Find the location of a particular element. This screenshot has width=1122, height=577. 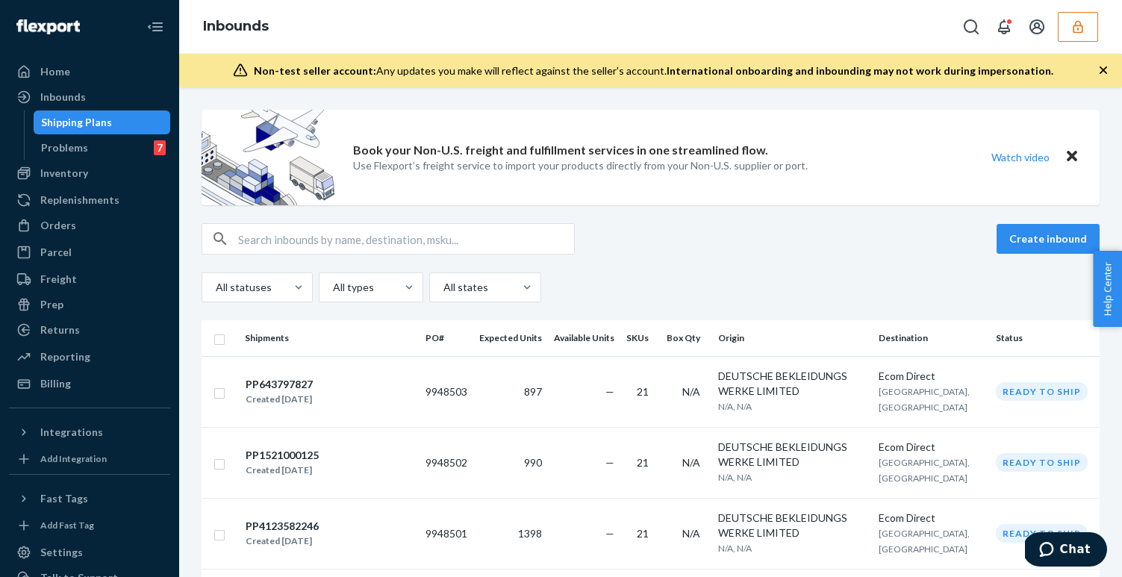

div: Add Integration is located at coordinates (73, 458).